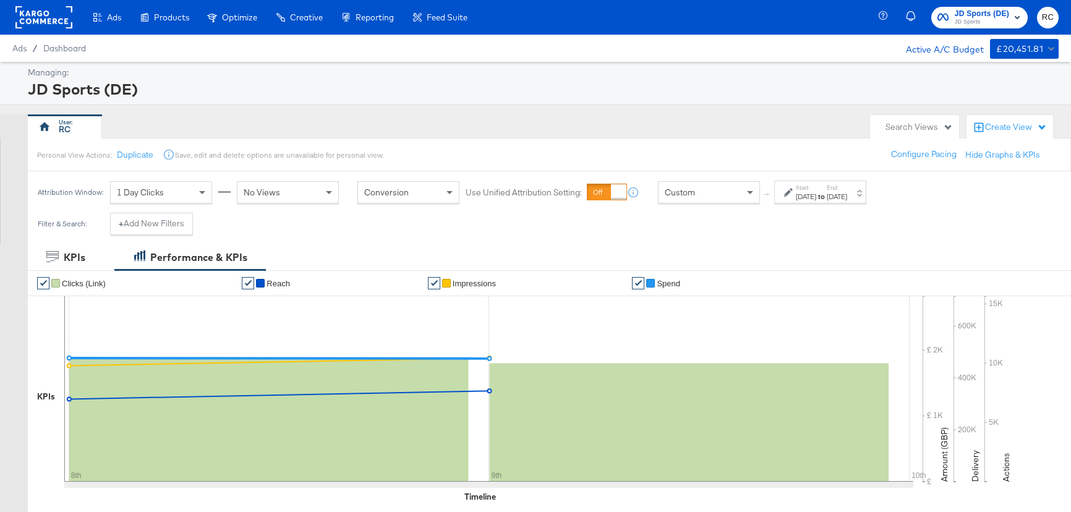 This screenshot has width=1071, height=512. I want to click on button: Hide Graphs & KPIs, so click(1003, 155).